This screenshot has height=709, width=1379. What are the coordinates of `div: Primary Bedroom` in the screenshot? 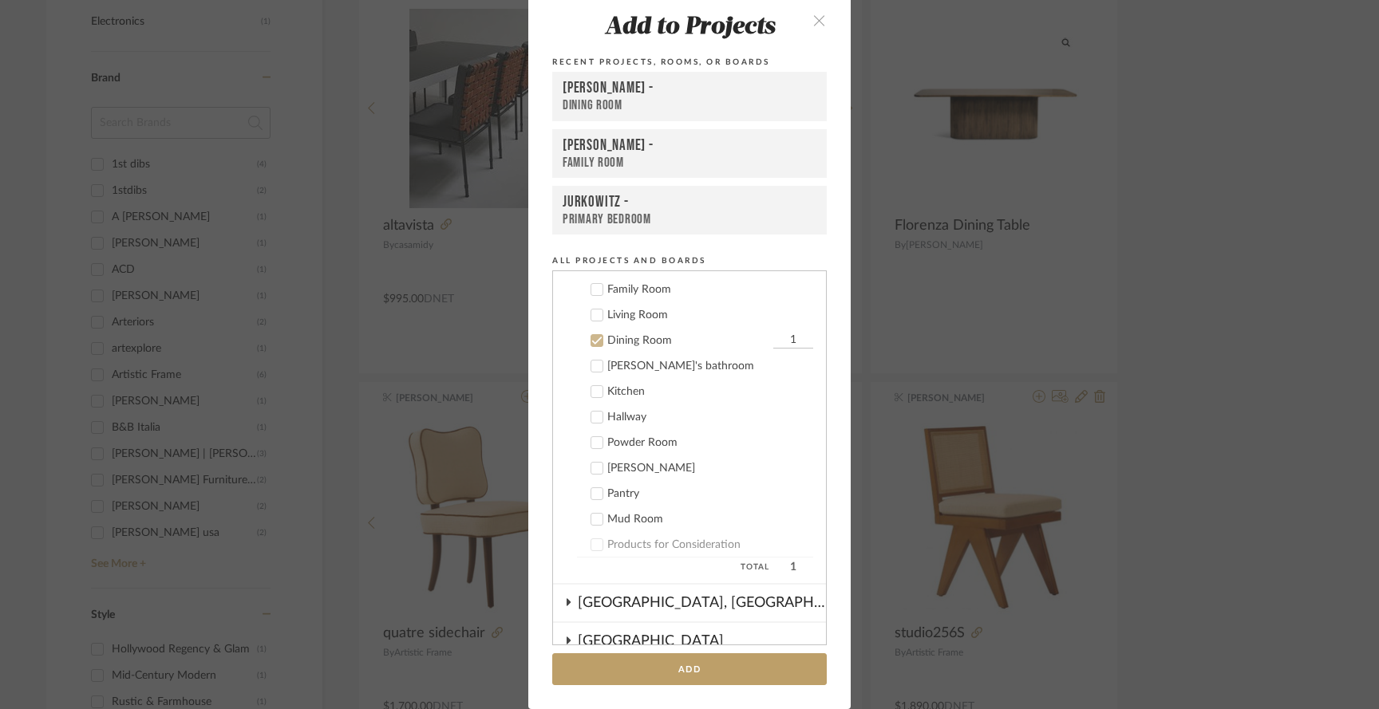 It's located at (689, 219).